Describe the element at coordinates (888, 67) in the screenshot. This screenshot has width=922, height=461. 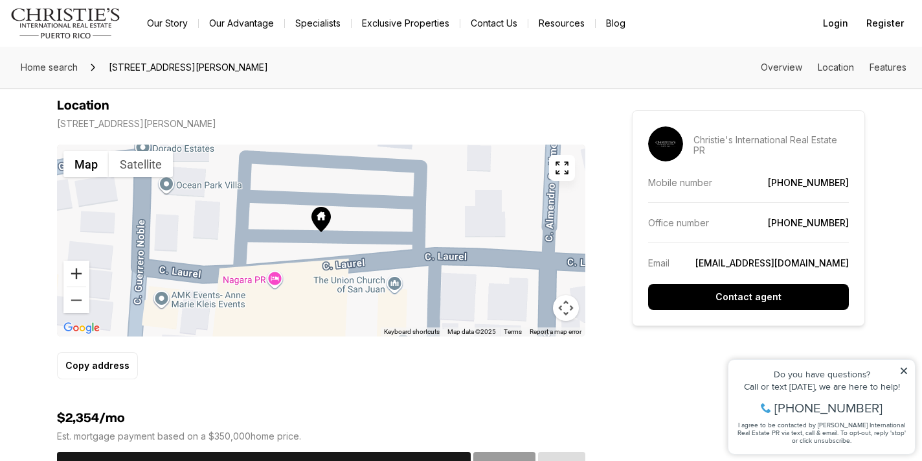
I see `a: Skip to: Features` at that location.